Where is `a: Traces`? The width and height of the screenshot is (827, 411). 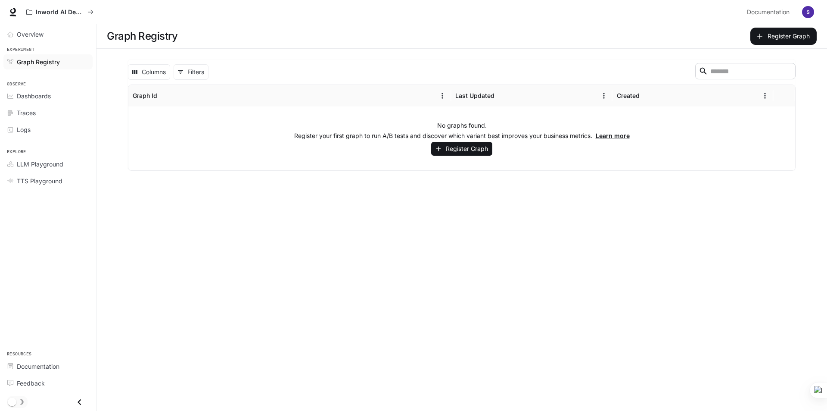
a: Traces is located at coordinates (48, 112).